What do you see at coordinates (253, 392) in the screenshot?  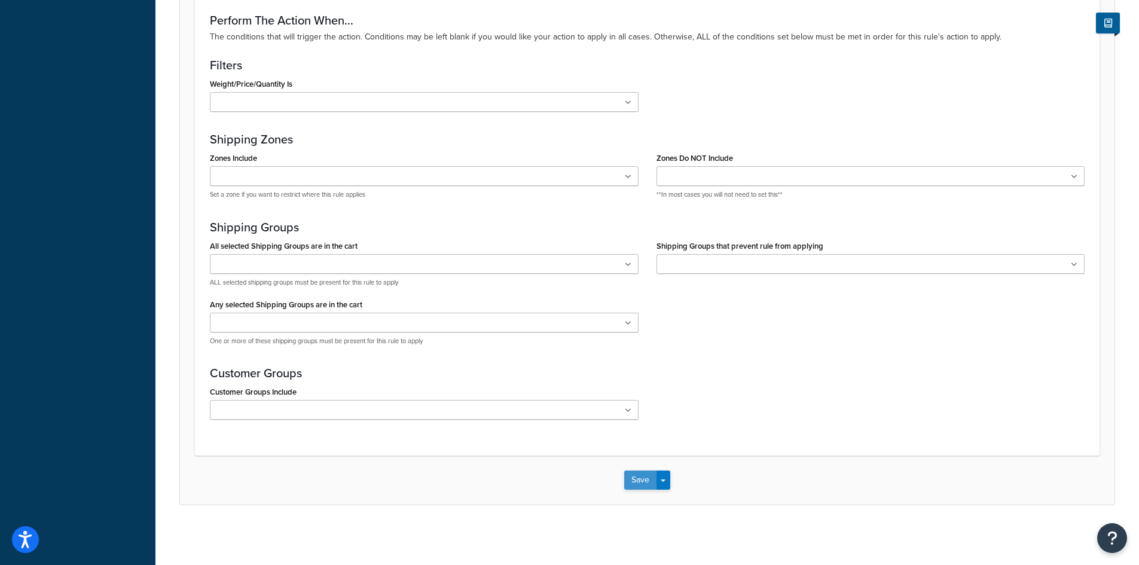 I see `label: Customer Groups Include` at bounding box center [253, 392].